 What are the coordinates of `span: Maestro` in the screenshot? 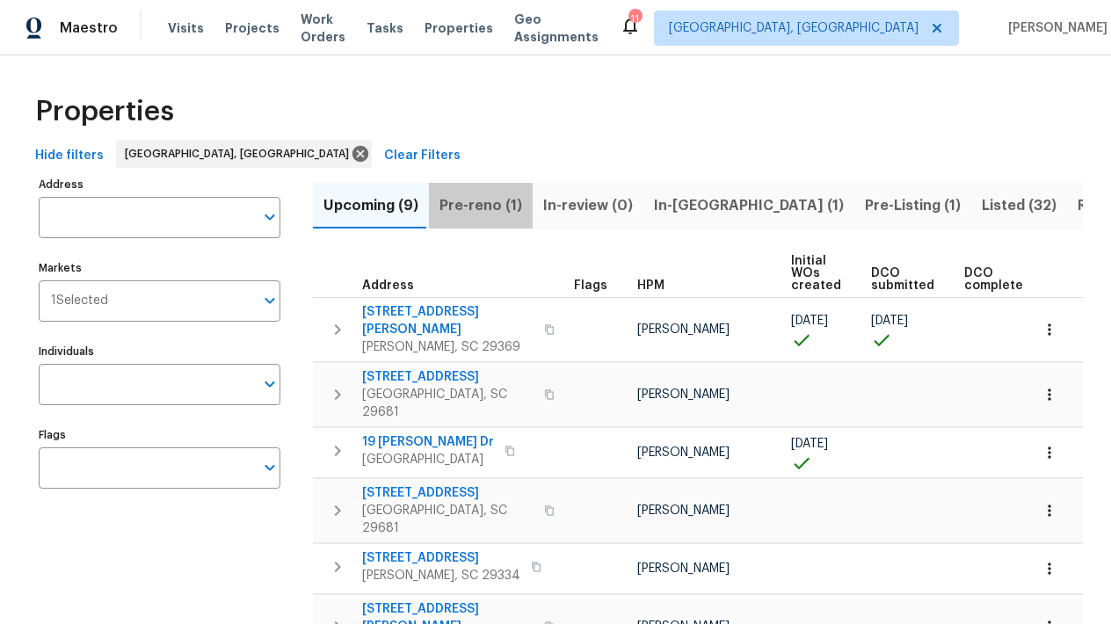 It's located at (89, 28).